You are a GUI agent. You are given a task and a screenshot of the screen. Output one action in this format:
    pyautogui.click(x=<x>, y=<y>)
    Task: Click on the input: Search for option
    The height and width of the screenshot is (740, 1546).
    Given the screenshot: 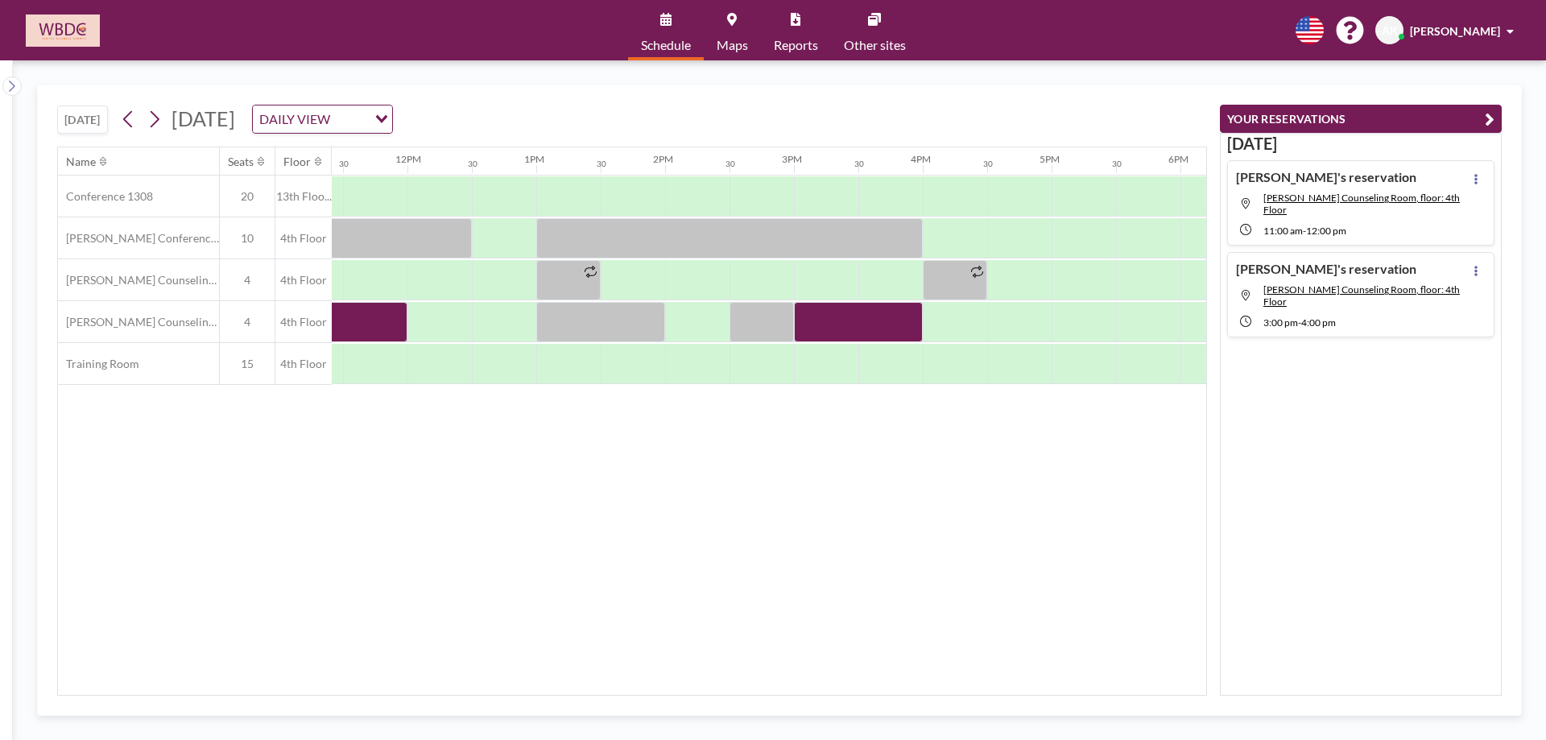 What is the action you would take?
    pyautogui.click(x=350, y=119)
    